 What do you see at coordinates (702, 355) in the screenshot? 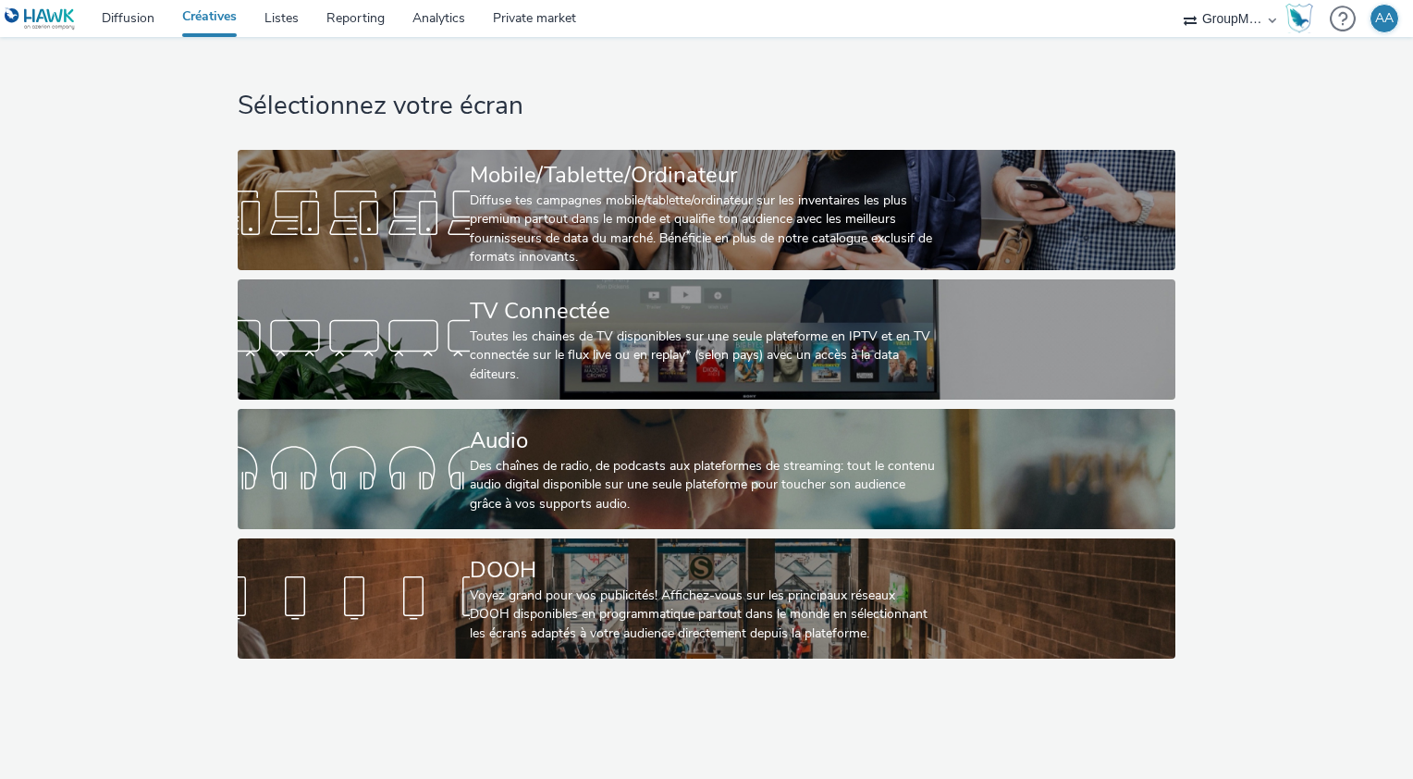
I see `div: Toutes les chaines de TV disponibles sur une seule plateforme en IPTV et en TV connectée sur le f...` at bounding box center [702, 355].